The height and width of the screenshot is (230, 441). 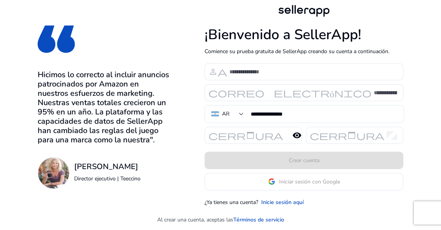 What do you see at coordinates (107, 178) in the screenshot?
I see `p: Director ejecutivo | Teeccino` at bounding box center [107, 178].